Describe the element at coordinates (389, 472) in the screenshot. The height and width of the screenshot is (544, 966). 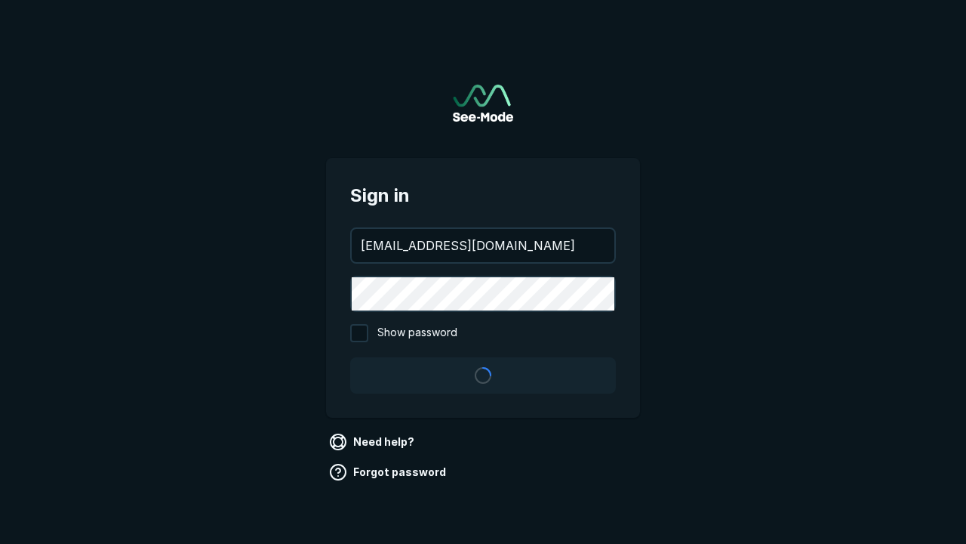
I see `a: Forgot password` at that location.